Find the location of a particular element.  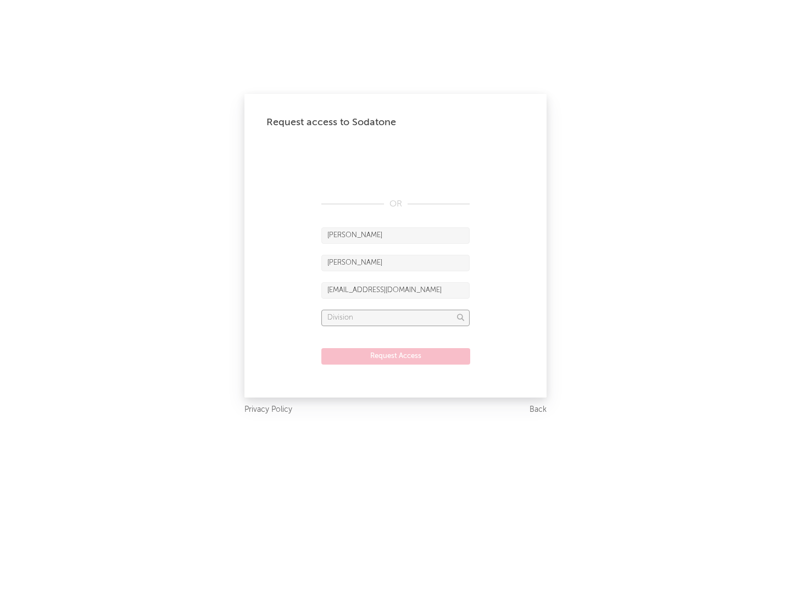

button: Request Access is located at coordinates (396, 357).